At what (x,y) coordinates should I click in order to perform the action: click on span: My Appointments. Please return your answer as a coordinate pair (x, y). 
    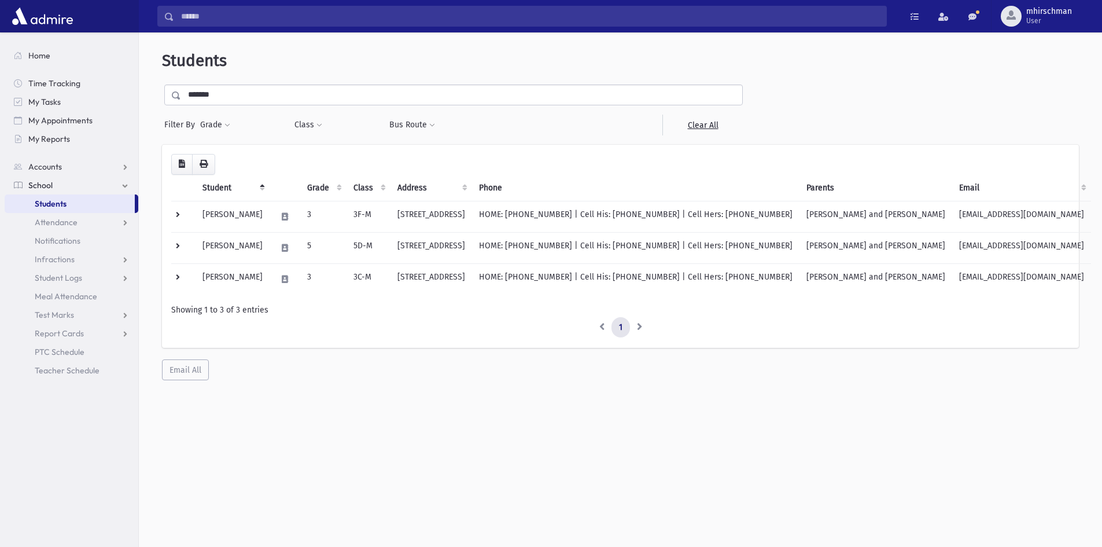
    Looking at the image, I should click on (60, 120).